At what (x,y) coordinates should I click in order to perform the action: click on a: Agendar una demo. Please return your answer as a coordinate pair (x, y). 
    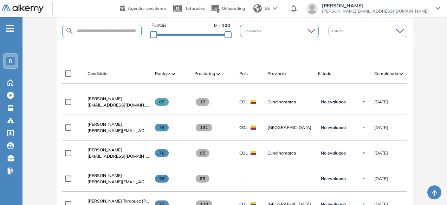
    Looking at the image, I should click on (143, 8).